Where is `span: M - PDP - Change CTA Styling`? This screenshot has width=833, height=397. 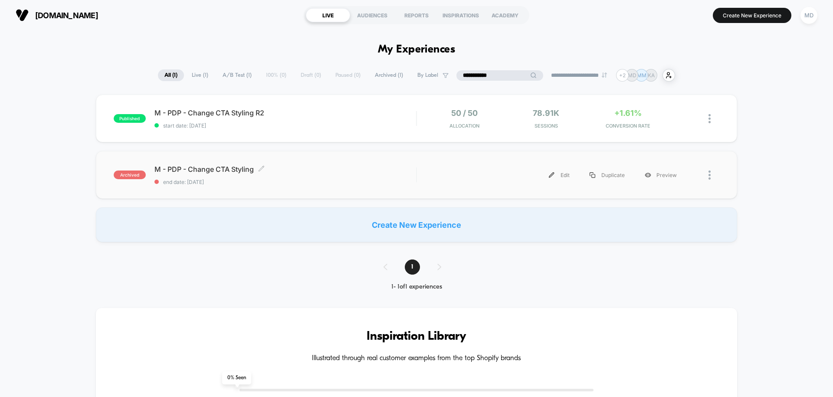 span: M - PDP - Change CTA Styling is located at coordinates (285, 169).